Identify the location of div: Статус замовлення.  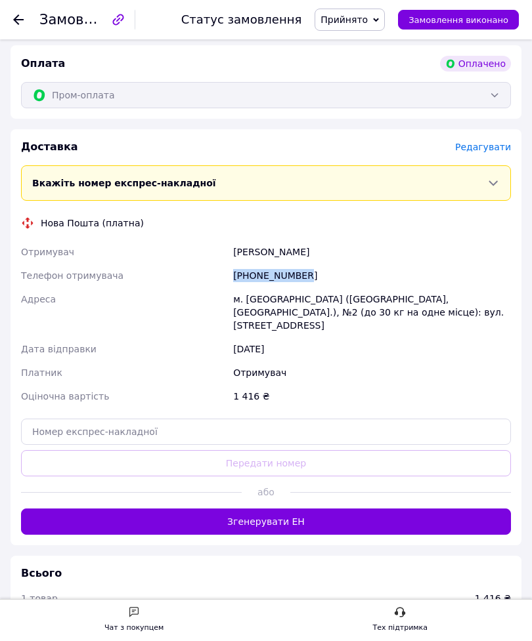
(242, 20).